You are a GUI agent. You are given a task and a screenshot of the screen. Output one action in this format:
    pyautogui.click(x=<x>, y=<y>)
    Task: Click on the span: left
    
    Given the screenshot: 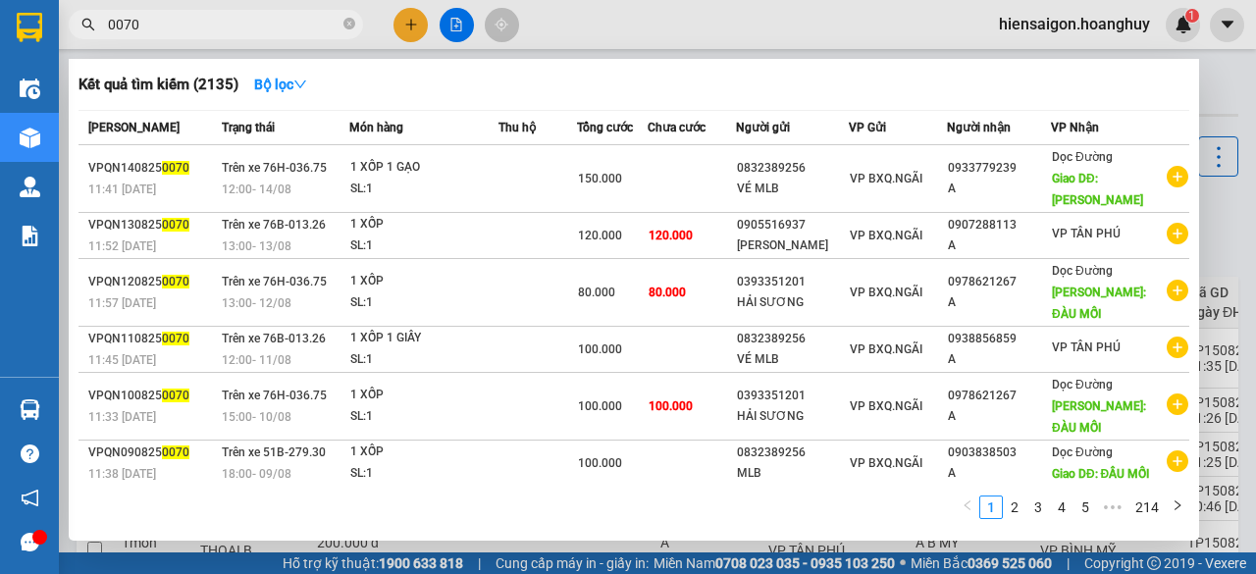 What is the action you would take?
    pyautogui.click(x=967, y=505)
    